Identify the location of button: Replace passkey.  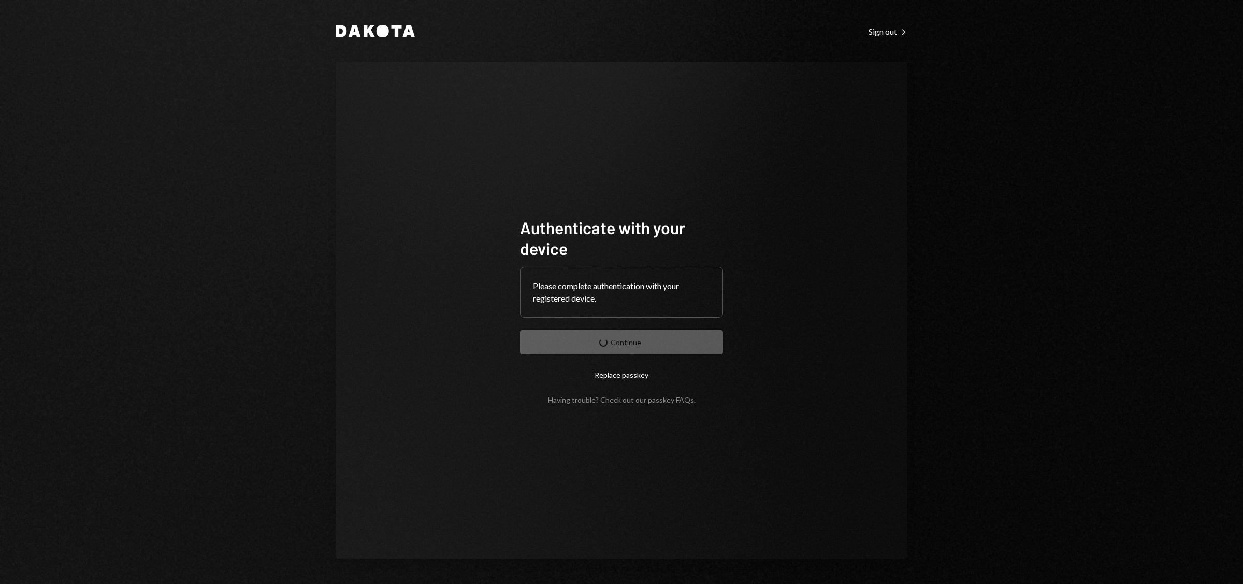
(622, 375).